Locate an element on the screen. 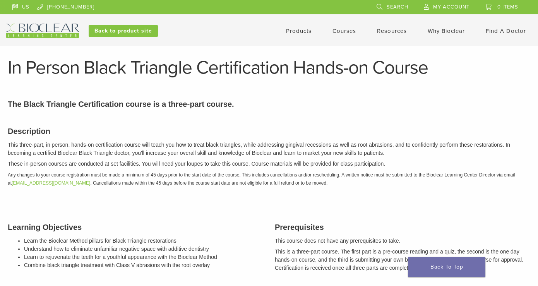  p: These in-person courses are conducted at set facilities. You will need your loupes to take this c... is located at coordinates (269, 164).